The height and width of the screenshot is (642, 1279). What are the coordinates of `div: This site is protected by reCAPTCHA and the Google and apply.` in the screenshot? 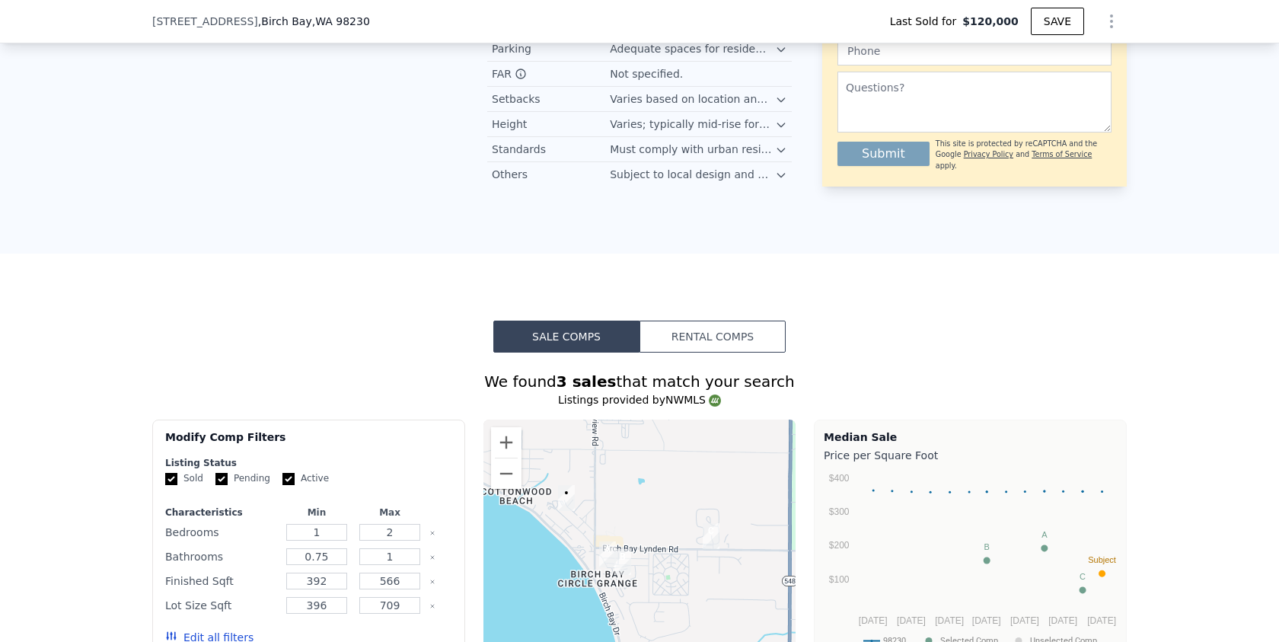 It's located at (1023, 155).